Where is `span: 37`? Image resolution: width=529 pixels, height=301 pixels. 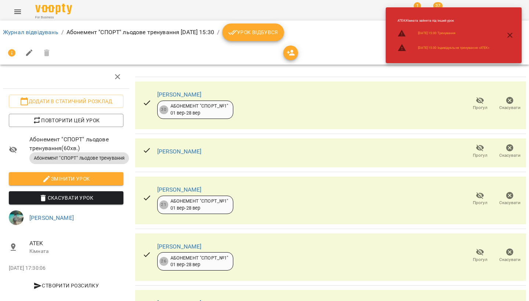
span: 37 is located at coordinates (438, 6).